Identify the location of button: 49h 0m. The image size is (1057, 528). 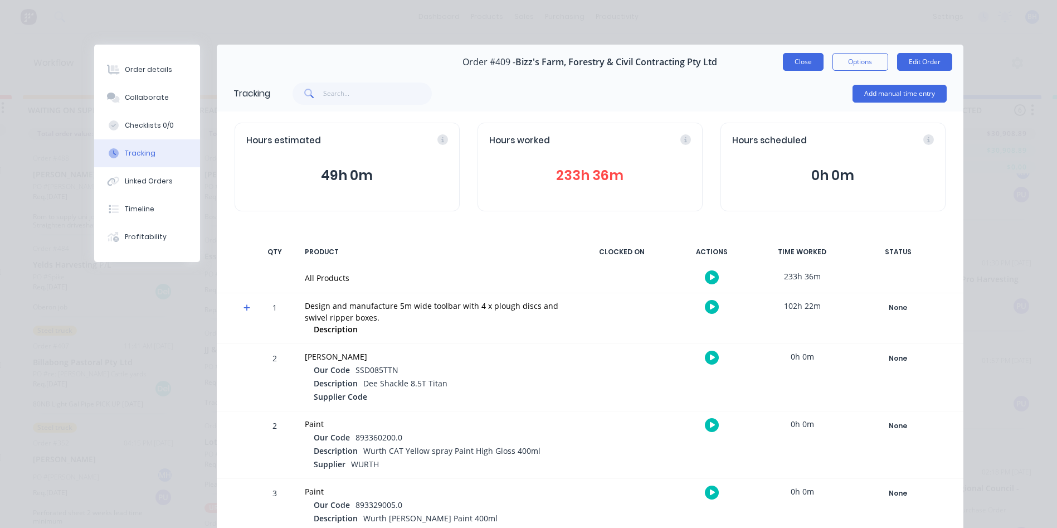
(347, 176).